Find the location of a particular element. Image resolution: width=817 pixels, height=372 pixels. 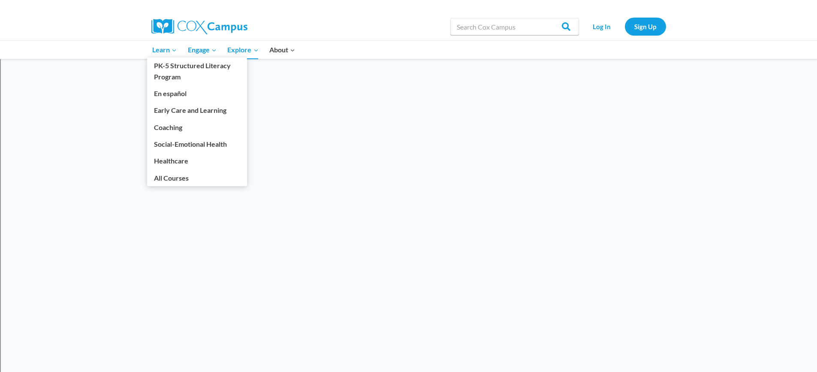

a: Early Care and Learning is located at coordinates (197, 110).